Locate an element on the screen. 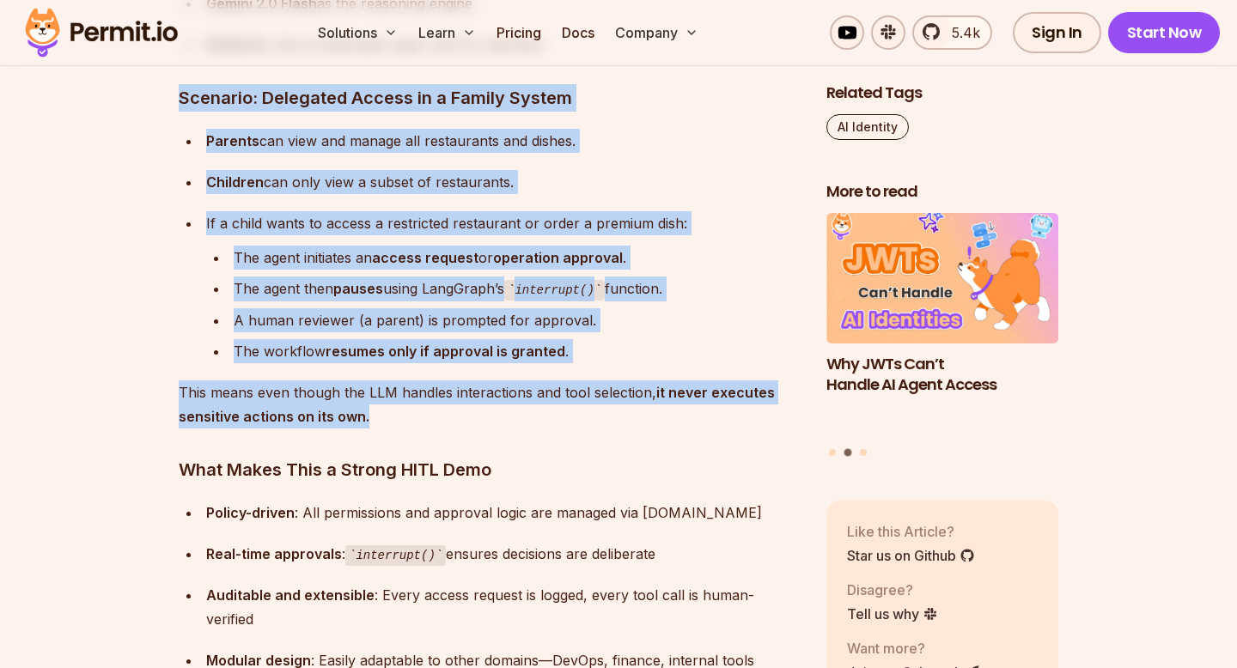  div: A human reviewer (a parent) is prompted for approval. is located at coordinates (516, 320).